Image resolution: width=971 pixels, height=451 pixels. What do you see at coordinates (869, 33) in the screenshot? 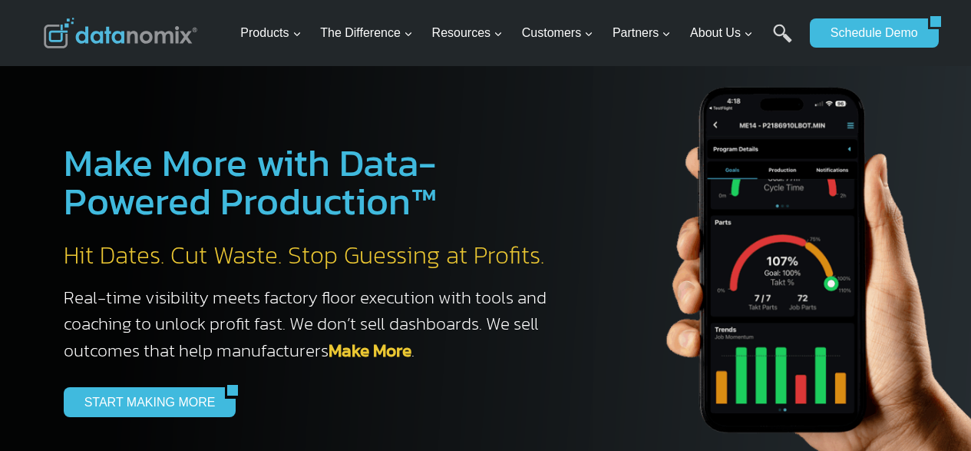
I see `a: Schedule Demo` at bounding box center [869, 33].